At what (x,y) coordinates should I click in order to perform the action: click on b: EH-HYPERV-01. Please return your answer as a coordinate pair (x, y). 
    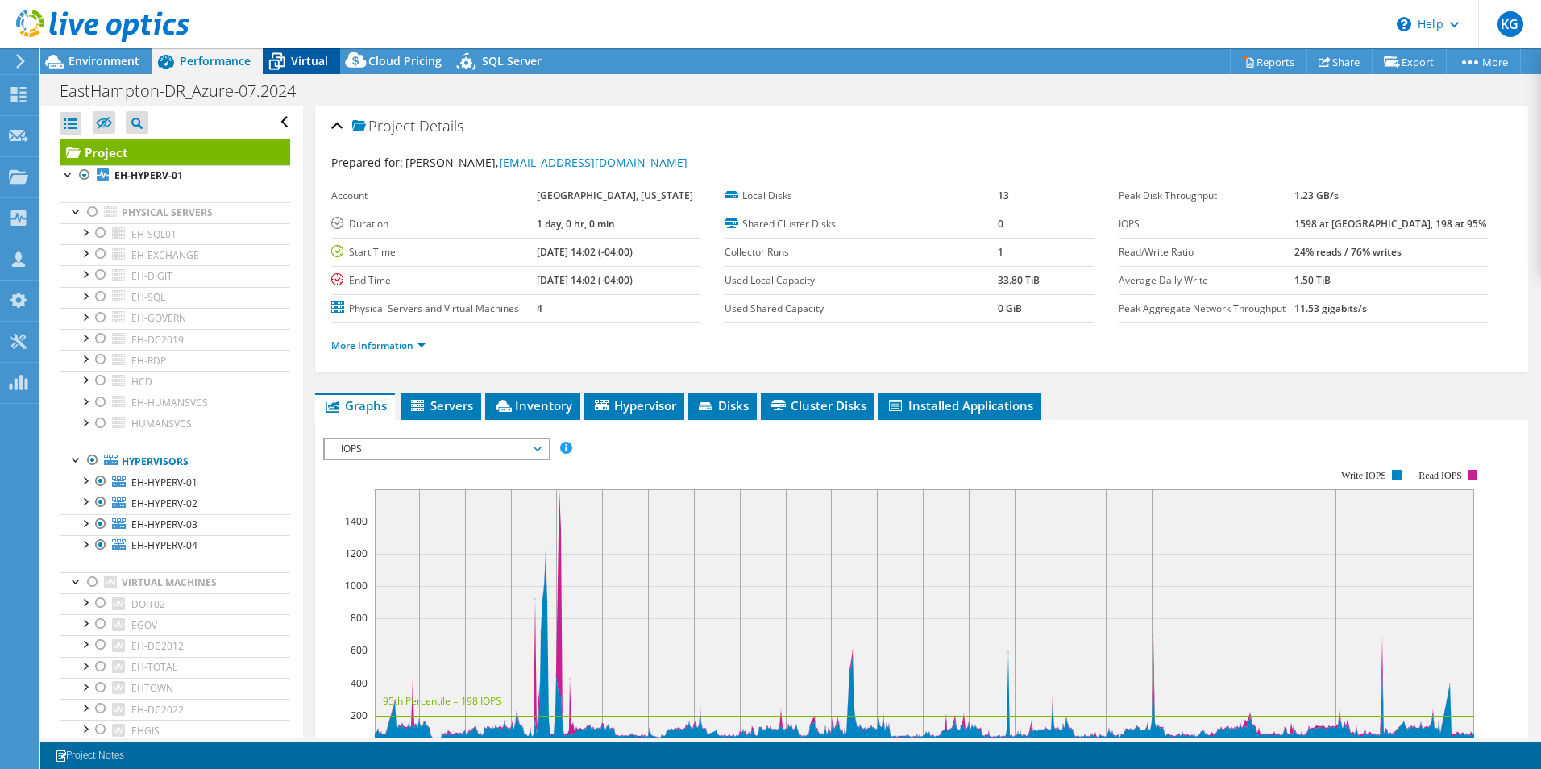
    Looking at the image, I should click on (148, 175).